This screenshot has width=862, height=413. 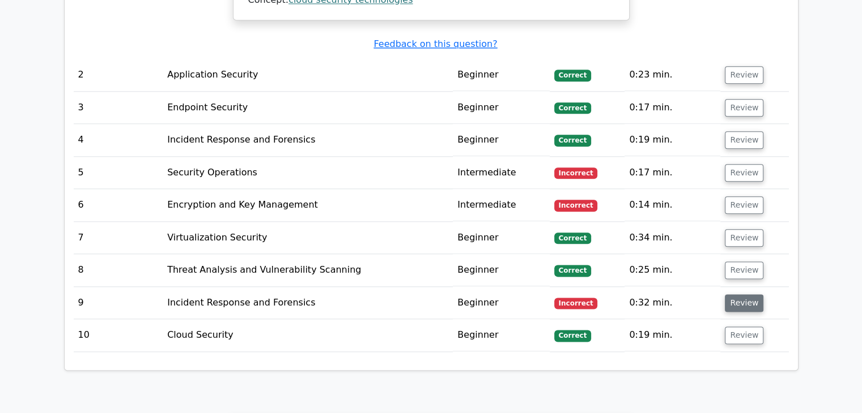 What do you see at coordinates (435, 44) in the screenshot?
I see `a: Feedback on this question?` at bounding box center [435, 44].